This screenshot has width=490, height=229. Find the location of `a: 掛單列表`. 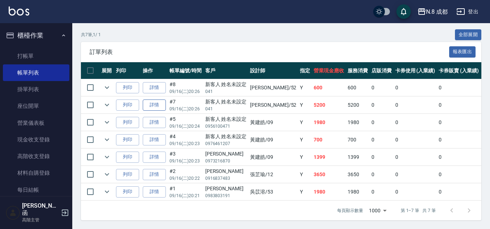

a: 掛單列表 is located at coordinates (36, 89).